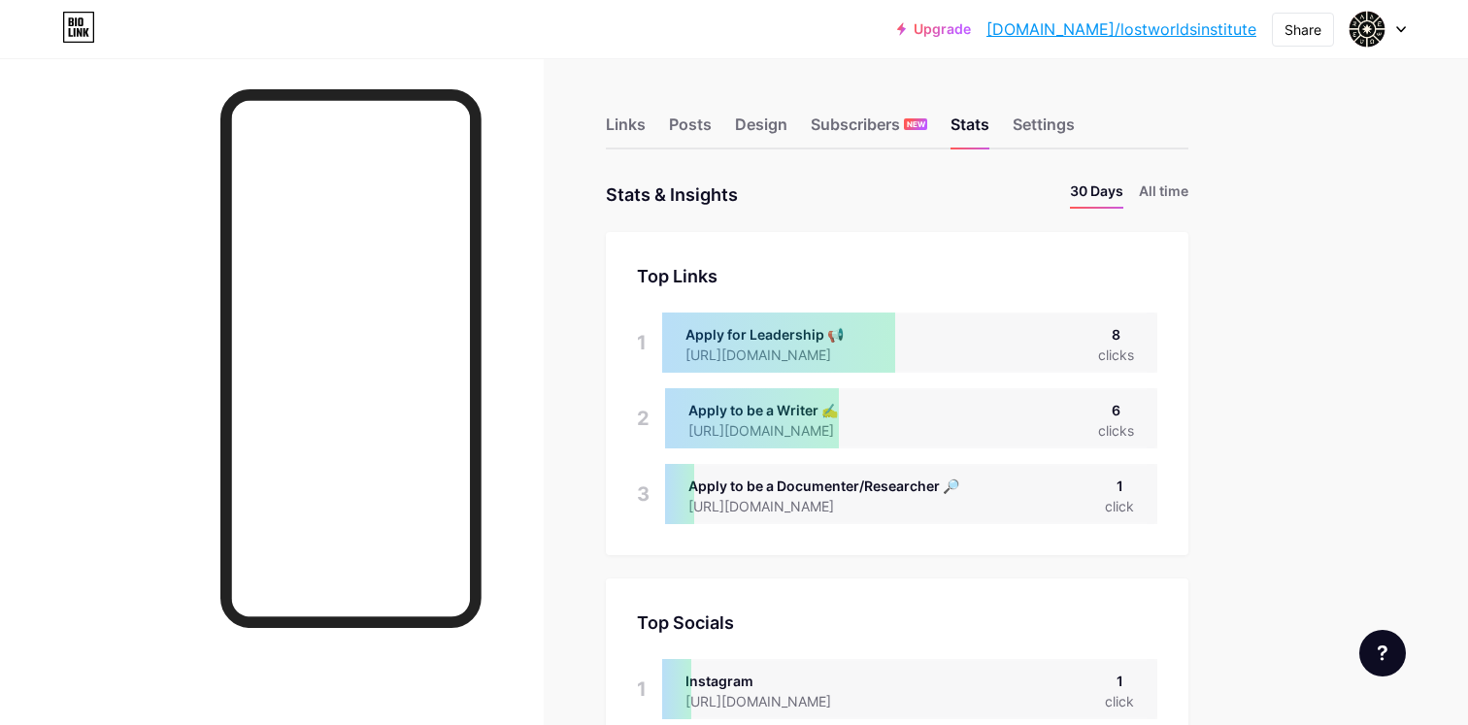 Image resolution: width=1468 pixels, height=725 pixels. I want to click on div: Stats, so click(970, 130).